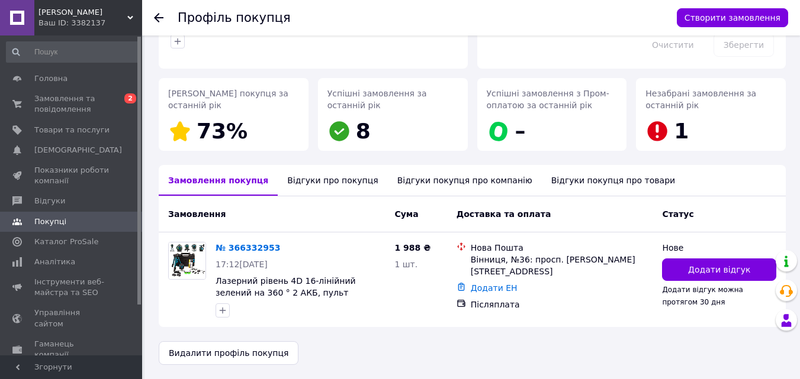 The width and height of the screenshot is (800, 379). What do you see at coordinates (50, 222) in the screenshot?
I see `span: Покупці` at bounding box center [50, 222].